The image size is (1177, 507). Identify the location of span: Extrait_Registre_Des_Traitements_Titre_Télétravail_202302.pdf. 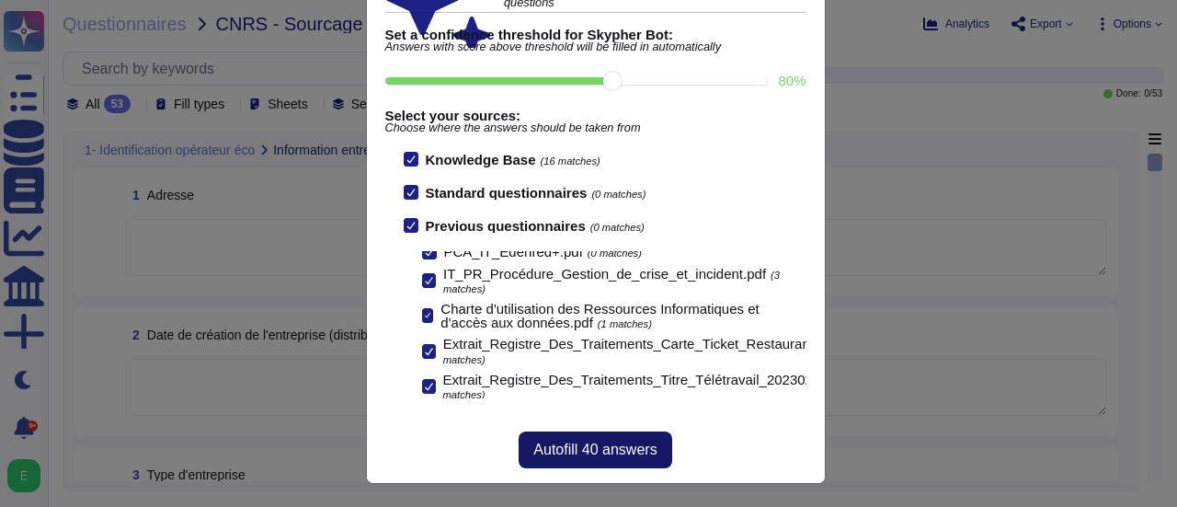
(639, 379).